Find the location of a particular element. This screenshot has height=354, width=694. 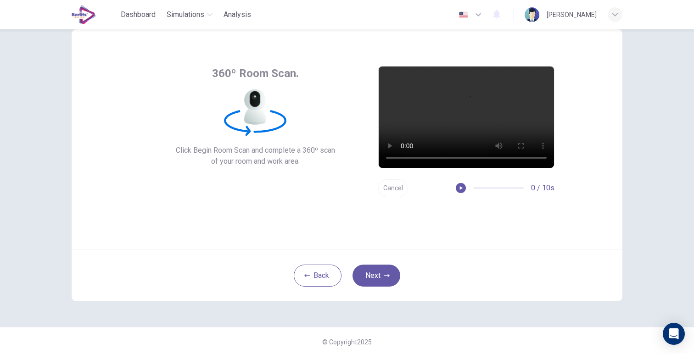

span: © Copyright 2025 is located at coordinates (347, 342).